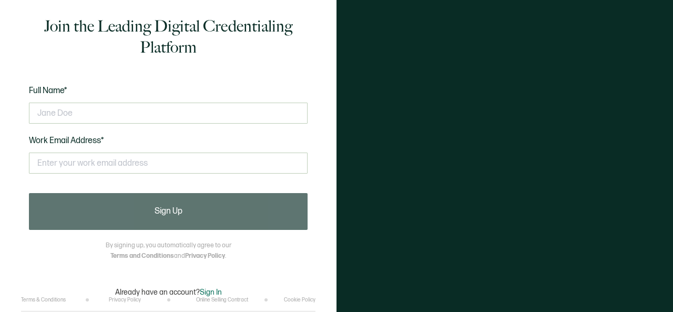  I want to click on a: Cookie Policy, so click(300, 300).